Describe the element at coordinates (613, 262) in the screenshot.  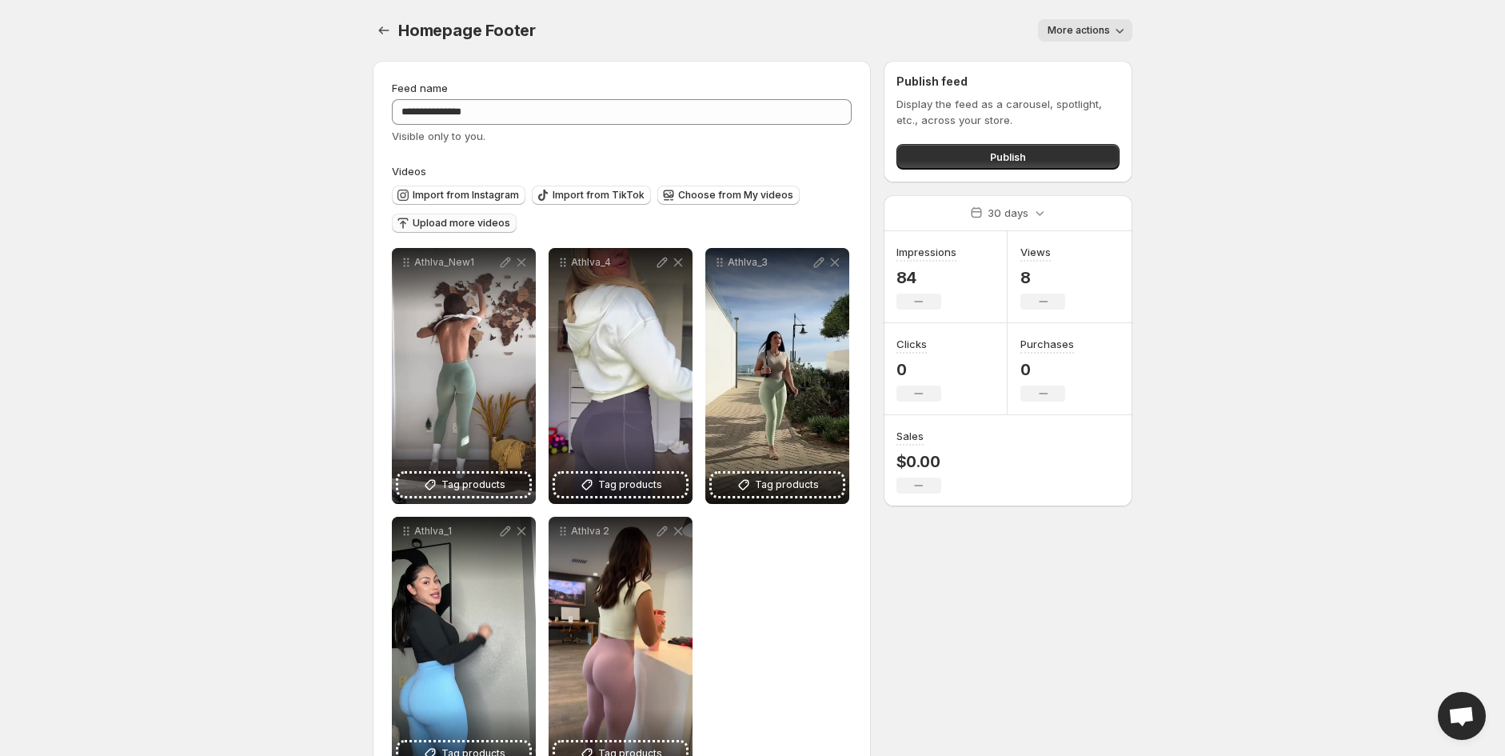
I see `p: Athlva_4` at that location.